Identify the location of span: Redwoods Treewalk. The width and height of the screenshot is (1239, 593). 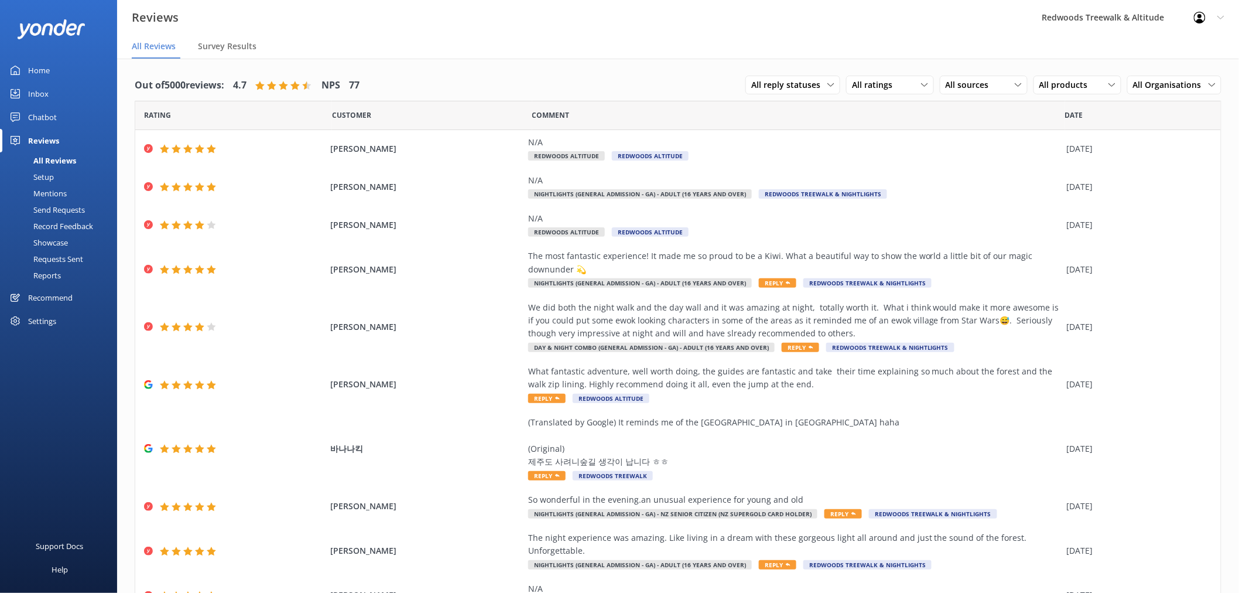
(613, 476).